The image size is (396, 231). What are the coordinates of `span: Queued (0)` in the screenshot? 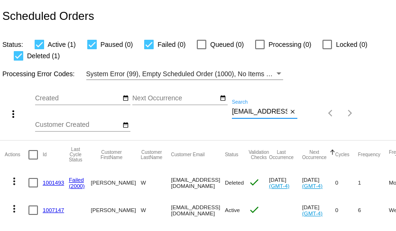 It's located at (226, 45).